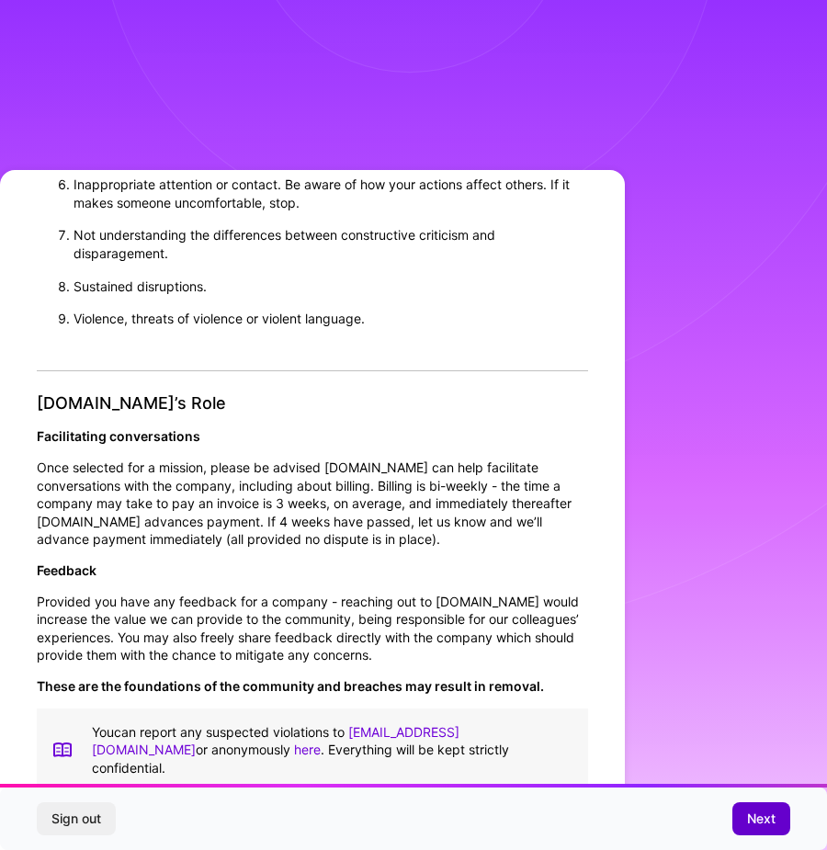 The width and height of the screenshot is (827, 850). I want to click on strong: These are the foundations of the community and breaches may result in removal., so click(291, 686).